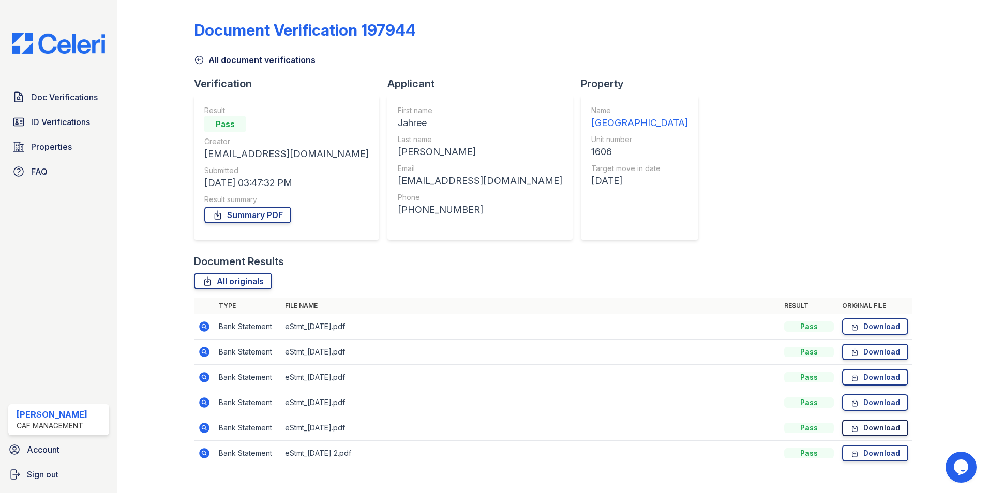 Image resolution: width=989 pixels, height=493 pixels. I want to click on div: Last name, so click(480, 140).